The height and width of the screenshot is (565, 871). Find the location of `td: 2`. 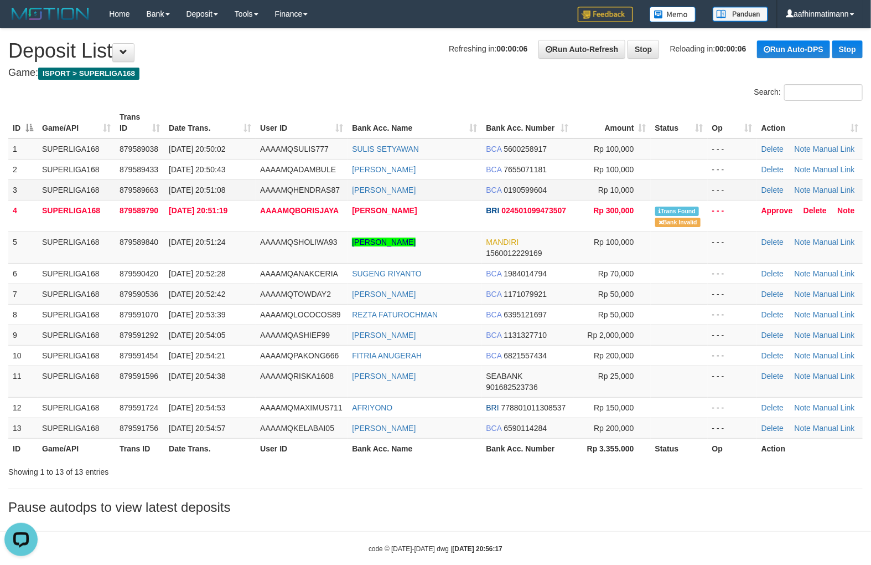

td: 2 is located at coordinates (23, 169).